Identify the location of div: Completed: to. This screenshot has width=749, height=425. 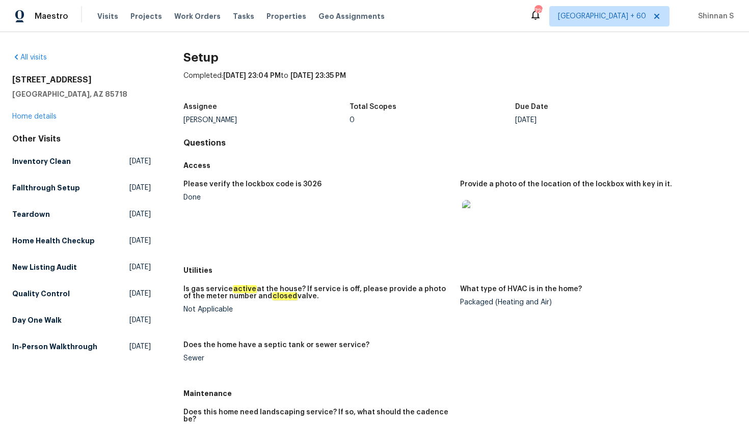
(460, 84).